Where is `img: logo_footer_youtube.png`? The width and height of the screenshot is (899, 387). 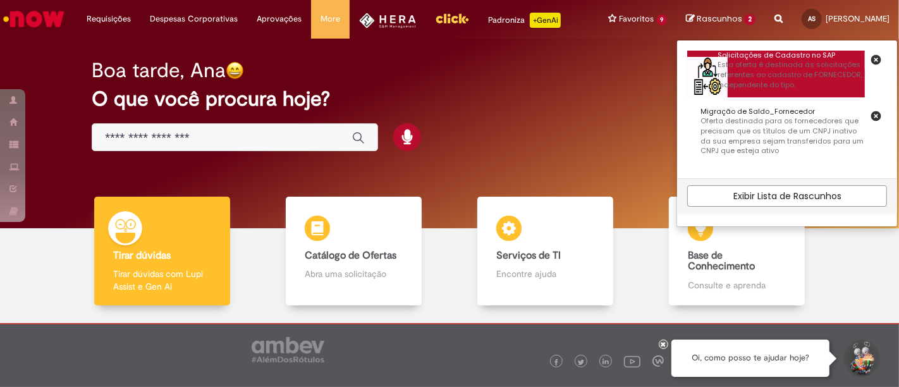 img: logo_footer_youtube.png is located at coordinates (632, 361).